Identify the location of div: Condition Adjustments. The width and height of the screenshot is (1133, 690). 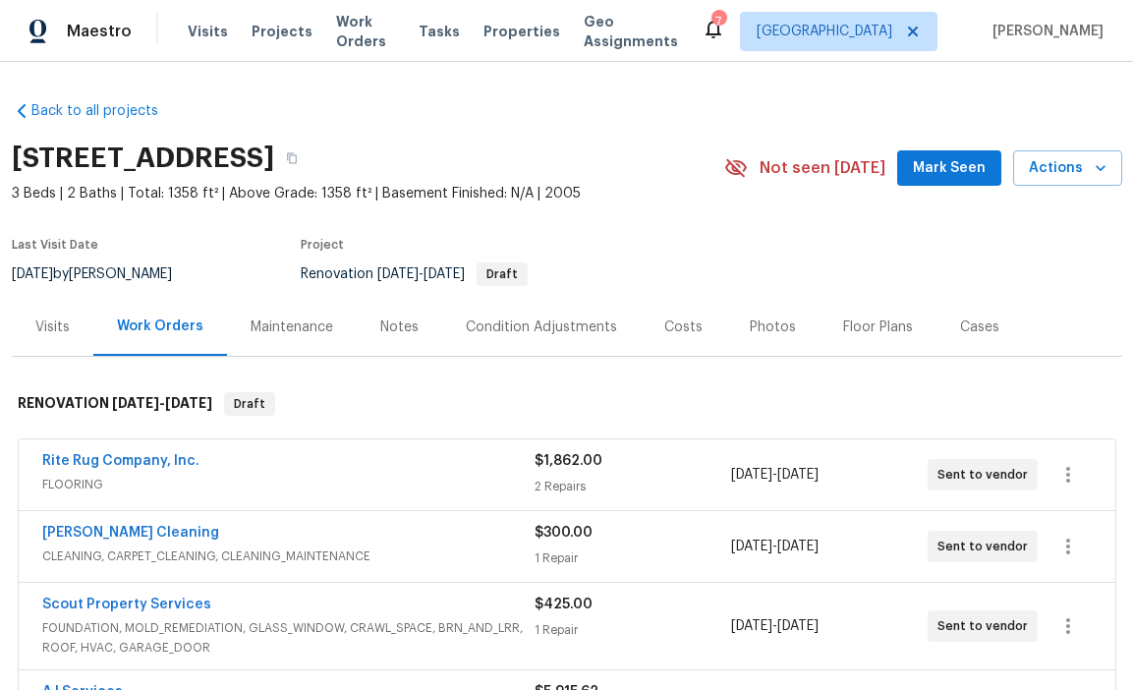
(541, 327).